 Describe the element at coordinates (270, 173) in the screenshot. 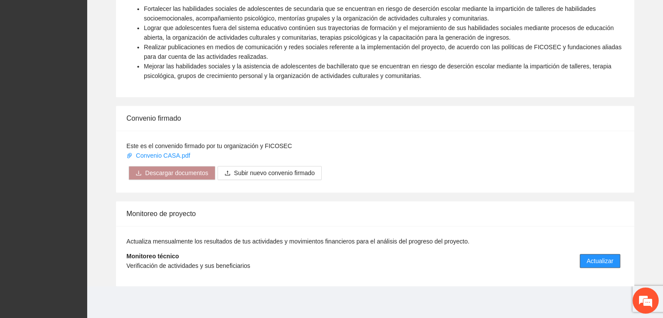

I see `button: uploadSubir nuevo convenio firmado` at that location.